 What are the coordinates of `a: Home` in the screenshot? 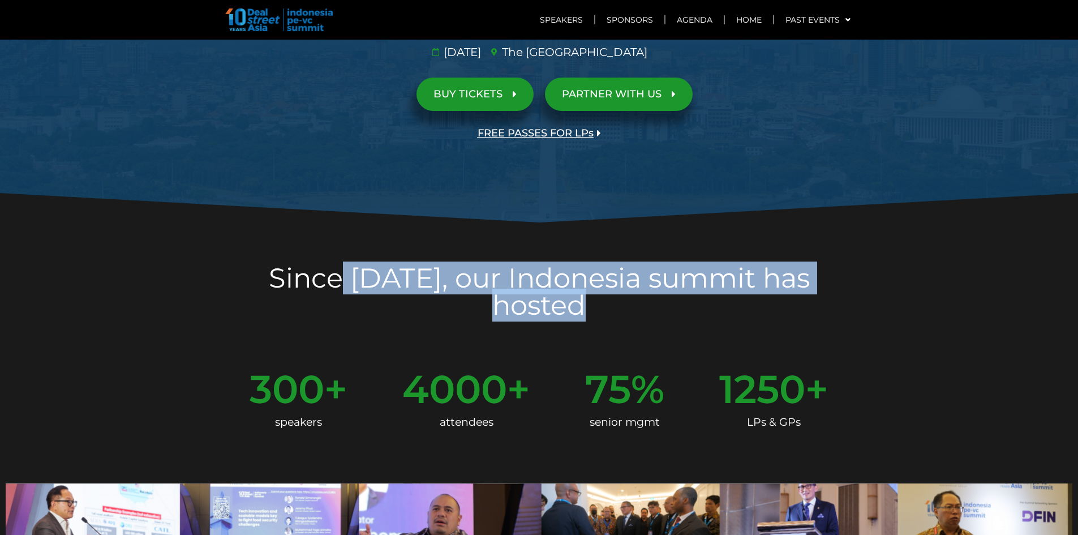 It's located at (748, 20).